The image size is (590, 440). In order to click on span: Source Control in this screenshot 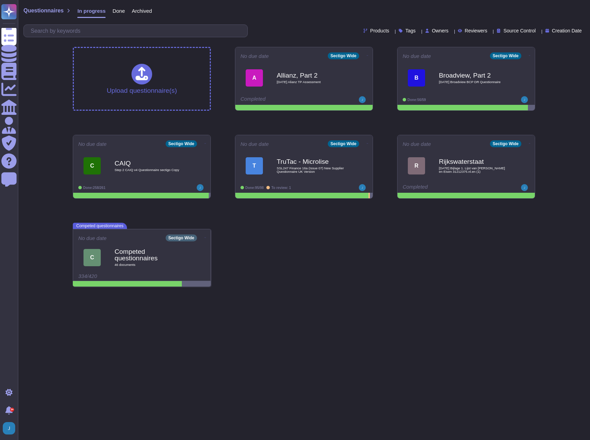, I will do `click(519, 31)`.